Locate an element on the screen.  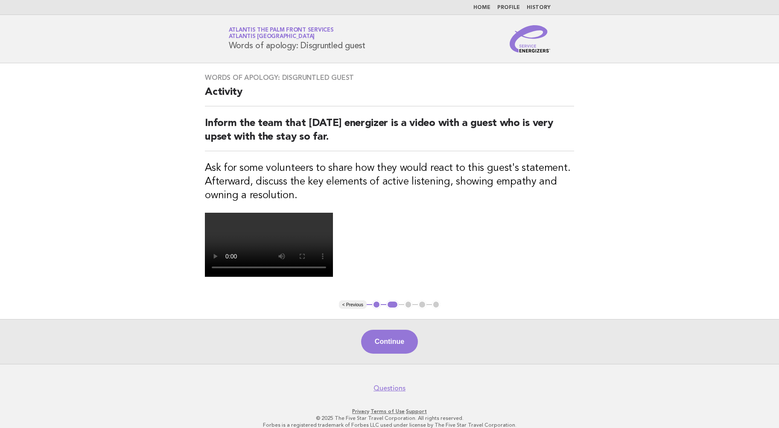
h3: Words of apology: Disgruntled guest is located at coordinates (389, 78).